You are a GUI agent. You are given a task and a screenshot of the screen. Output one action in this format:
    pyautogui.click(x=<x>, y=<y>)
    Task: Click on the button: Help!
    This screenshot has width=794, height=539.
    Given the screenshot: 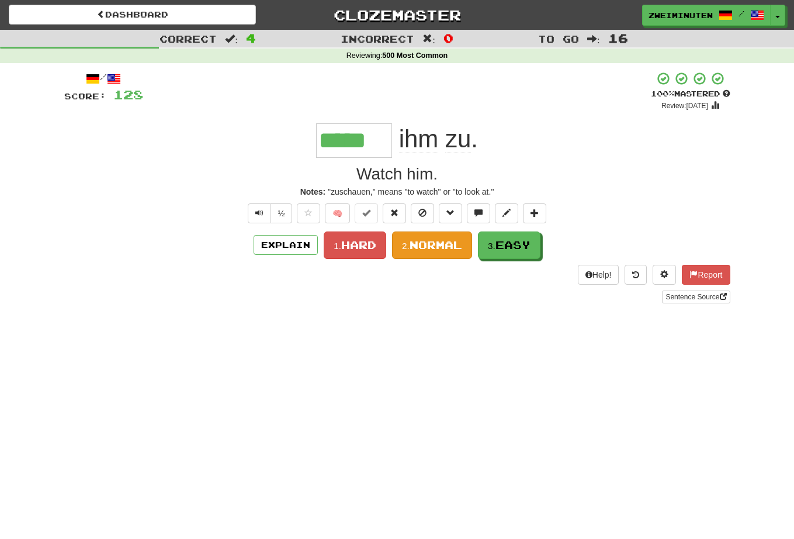 What is the action you would take?
    pyautogui.click(x=598, y=275)
    